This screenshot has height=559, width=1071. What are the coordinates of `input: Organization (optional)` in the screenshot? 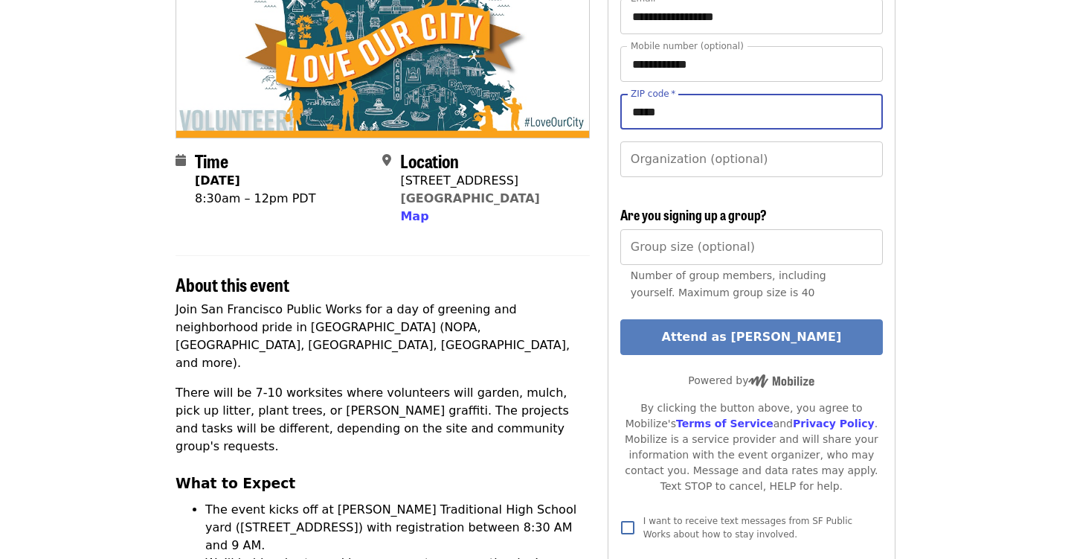 It's located at (751, 159).